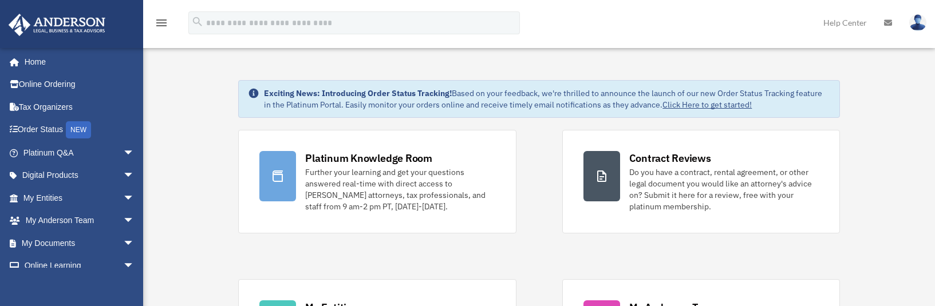 The width and height of the screenshot is (935, 306). Describe the element at coordinates (162, 23) in the screenshot. I see `i: menu` at that location.